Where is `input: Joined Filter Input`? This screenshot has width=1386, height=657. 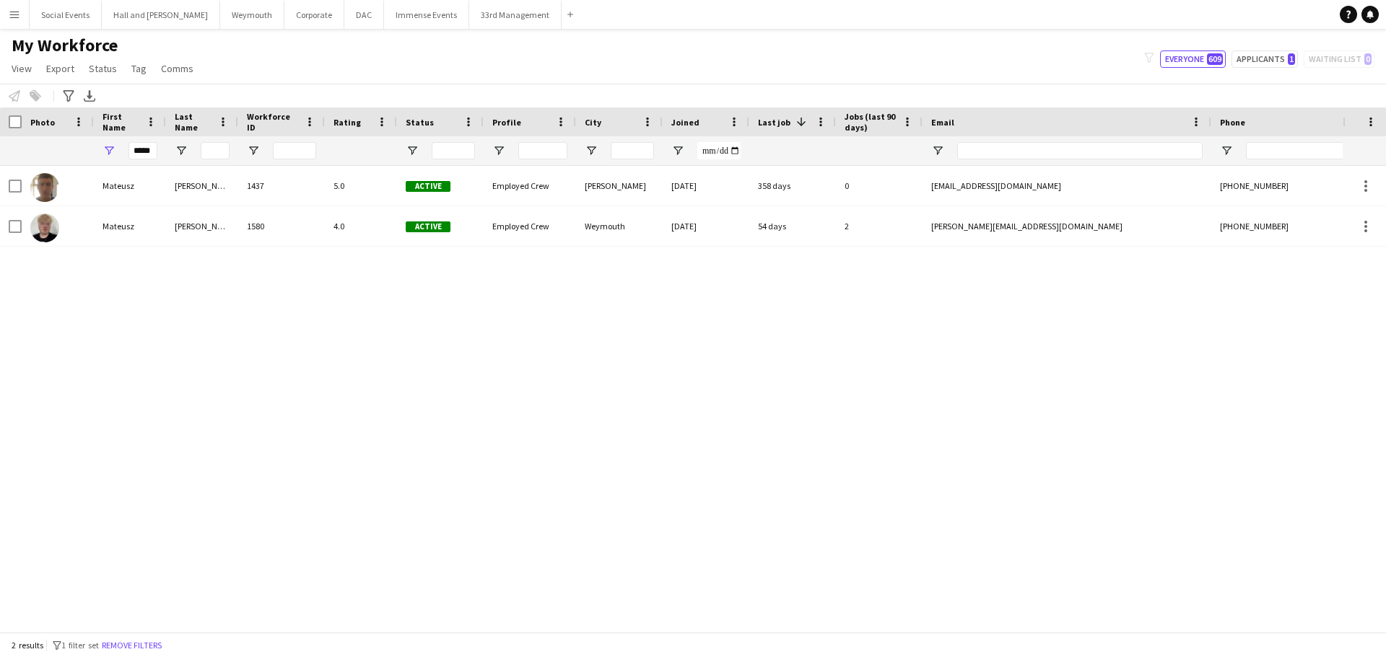 input: Joined Filter Input is located at coordinates (719, 151).